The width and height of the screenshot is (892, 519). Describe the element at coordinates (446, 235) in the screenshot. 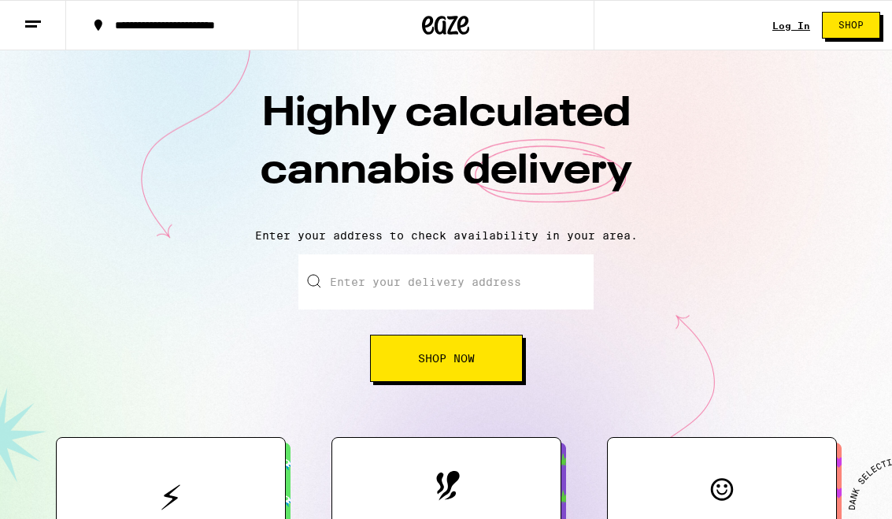

I see `p: Enter your address to check availability in your area.` at that location.